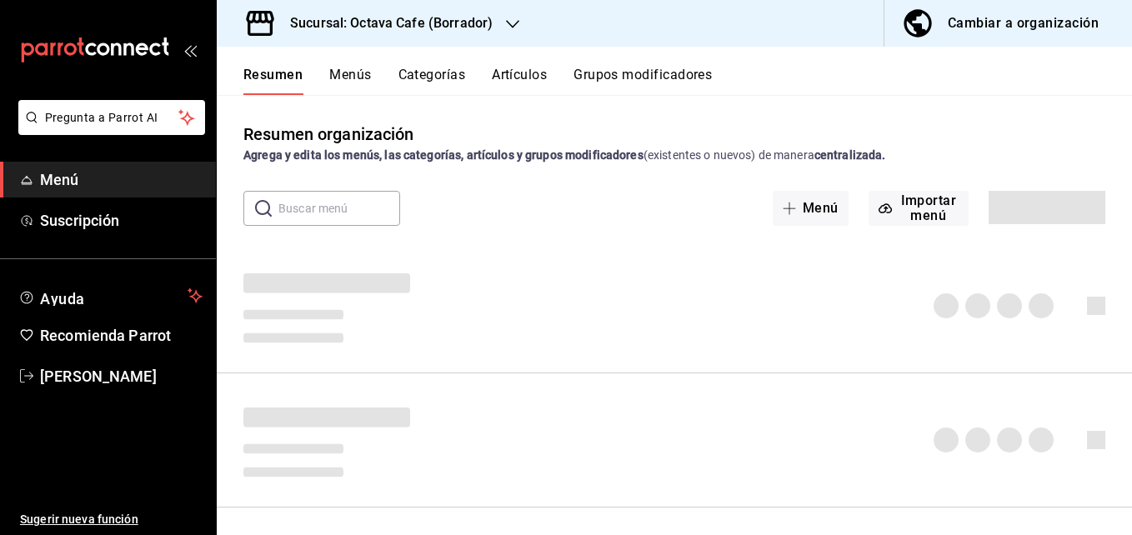  Describe the element at coordinates (108, 129) in the screenshot. I see `a: Pregunta a Parrot AI` at that location.